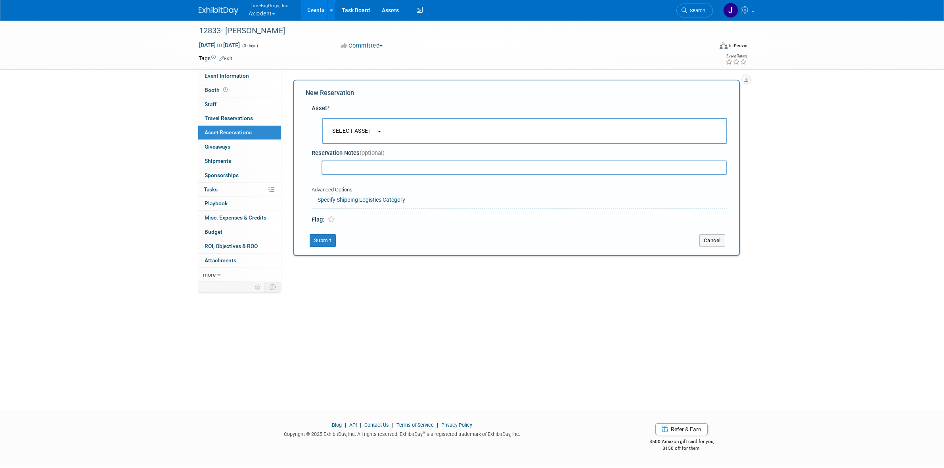 The height and width of the screenshot is (468, 944). Describe the element at coordinates (519, 190) in the screenshot. I see `div: Advanced Options` at that location.